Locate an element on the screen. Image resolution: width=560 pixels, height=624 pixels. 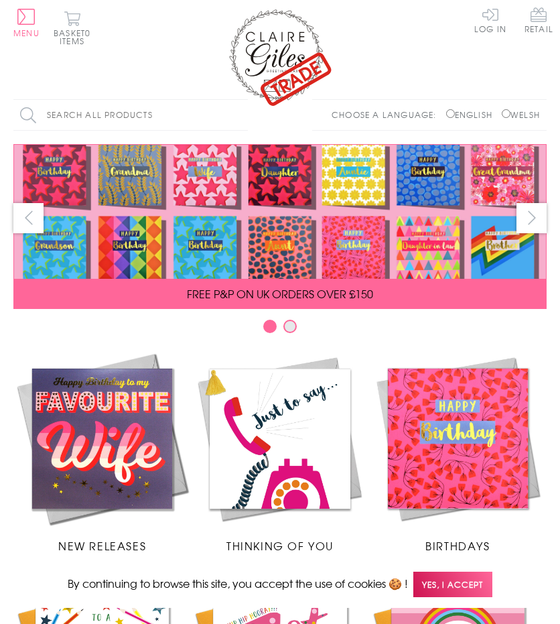
span: Yes, I accept is located at coordinates (453, 585).